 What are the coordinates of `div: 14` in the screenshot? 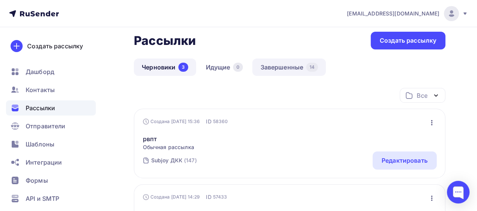 It's located at (312, 67).